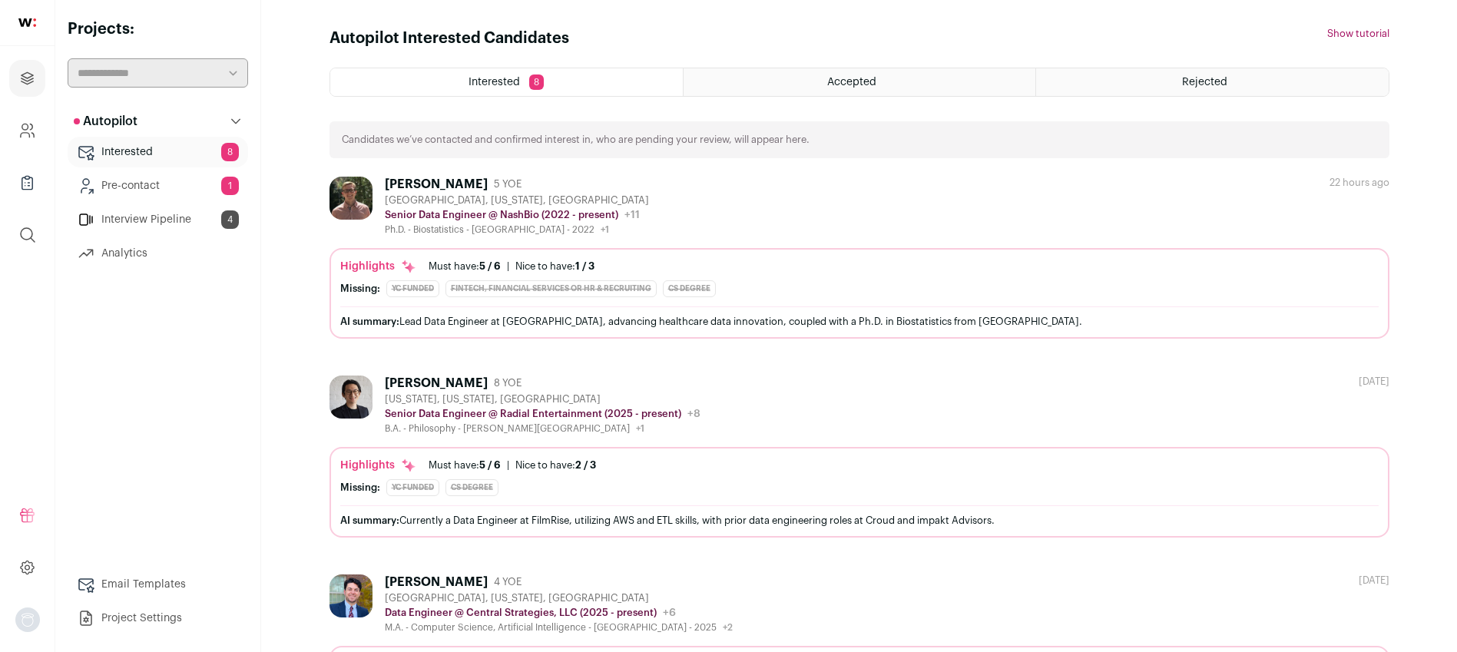  I want to click on span: 1 / 3, so click(585, 266).